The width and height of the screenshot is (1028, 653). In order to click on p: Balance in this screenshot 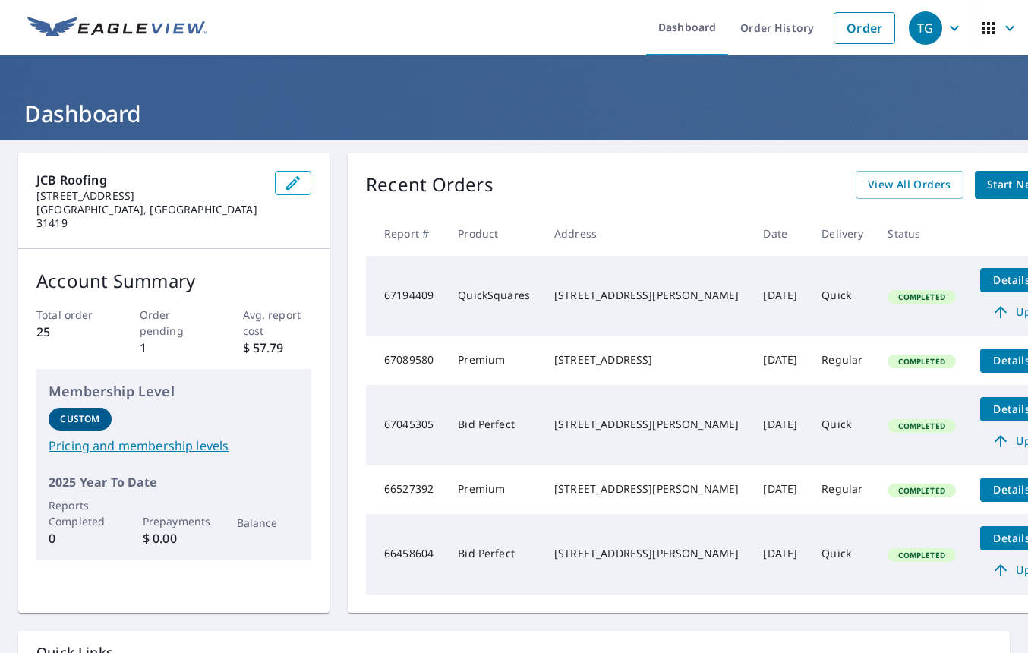, I will do `click(268, 522)`.